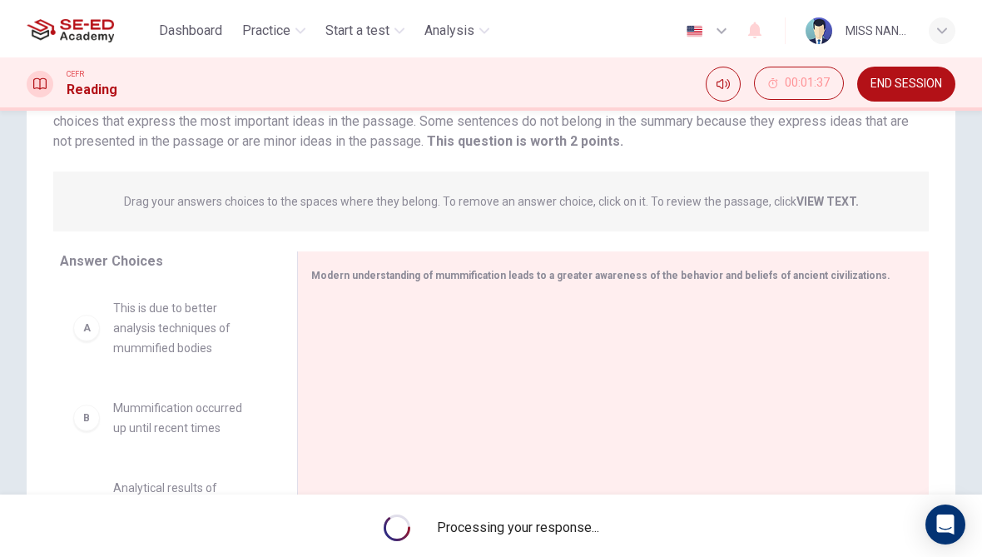 This screenshot has width=982, height=557. I want to click on div: Open Intercom Messenger, so click(945, 520).